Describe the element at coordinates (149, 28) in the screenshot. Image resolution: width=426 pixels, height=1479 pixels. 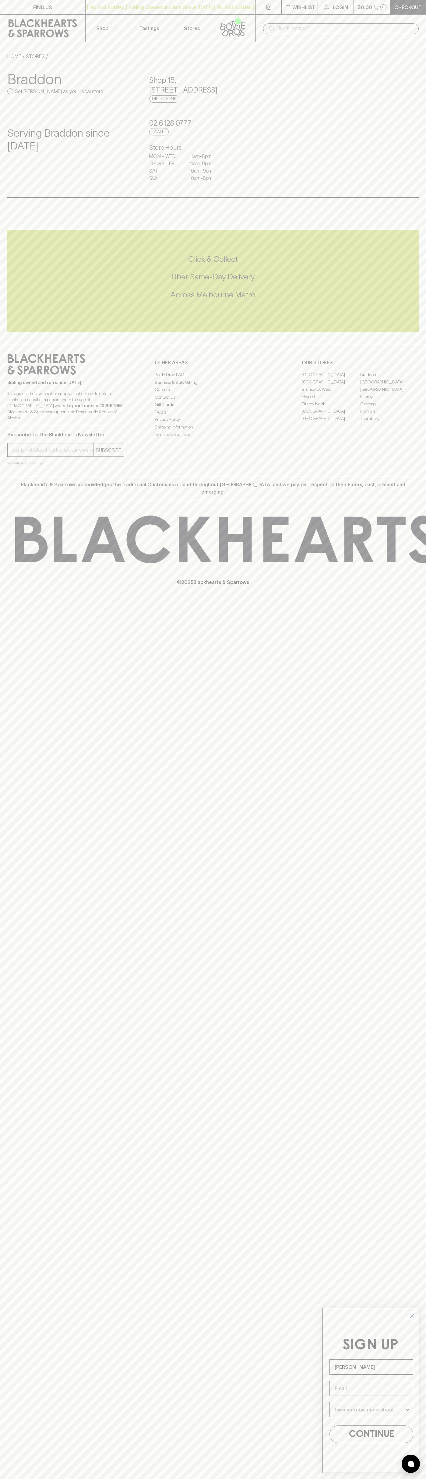
I see `a: Tastings` at that location.